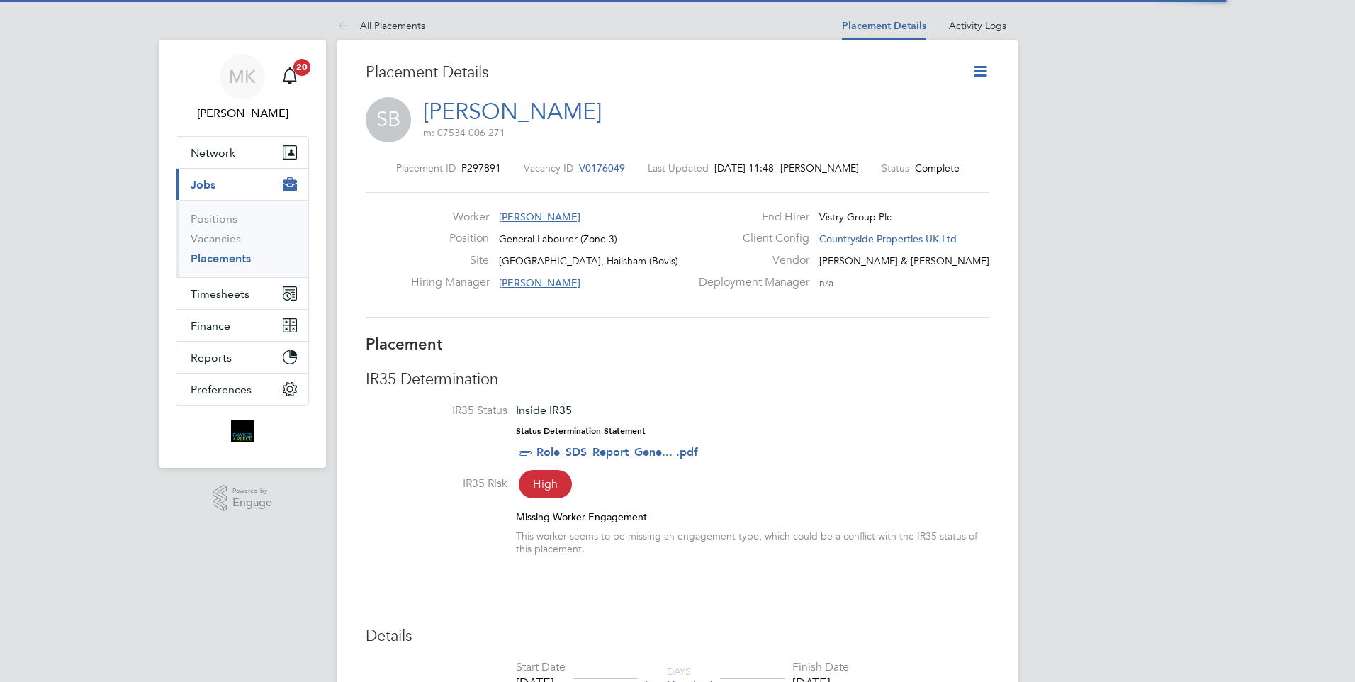 Image resolution: width=1355 pixels, height=682 pixels. Describe the element at coordinates (242, 77) in the screenshot. I see `span: MK` at that location.